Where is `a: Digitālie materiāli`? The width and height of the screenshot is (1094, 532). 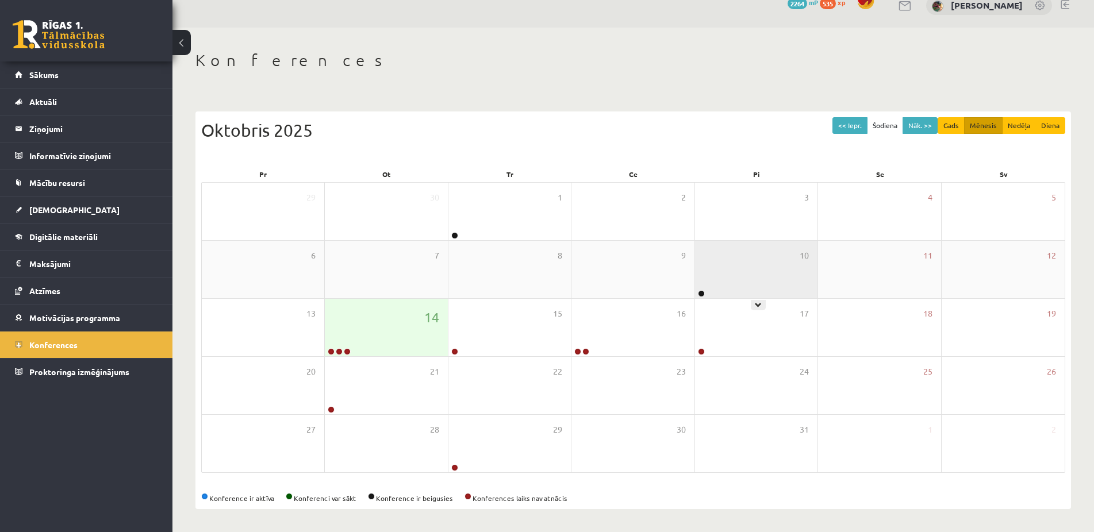
a: Digitālie materiāli is located at coordinates (86, 237).